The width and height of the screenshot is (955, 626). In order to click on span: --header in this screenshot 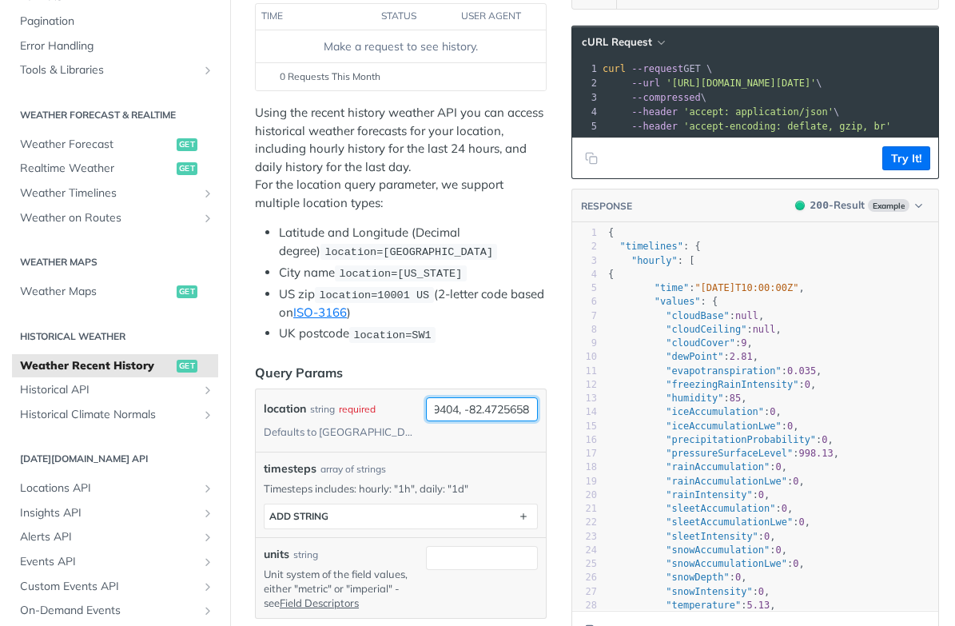, I will do `click(654, 112)`.